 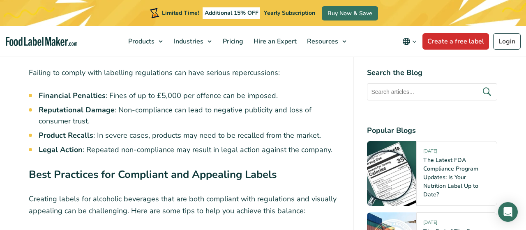 I want to click on li: : In severe cases, products may need to be recalled from the market., so click(x=189, y=136).